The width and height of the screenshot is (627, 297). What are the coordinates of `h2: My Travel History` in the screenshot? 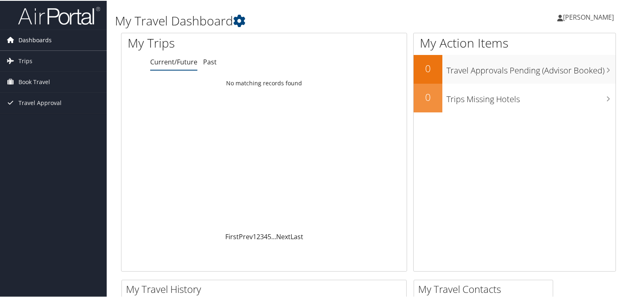 It's located at (266, 288).